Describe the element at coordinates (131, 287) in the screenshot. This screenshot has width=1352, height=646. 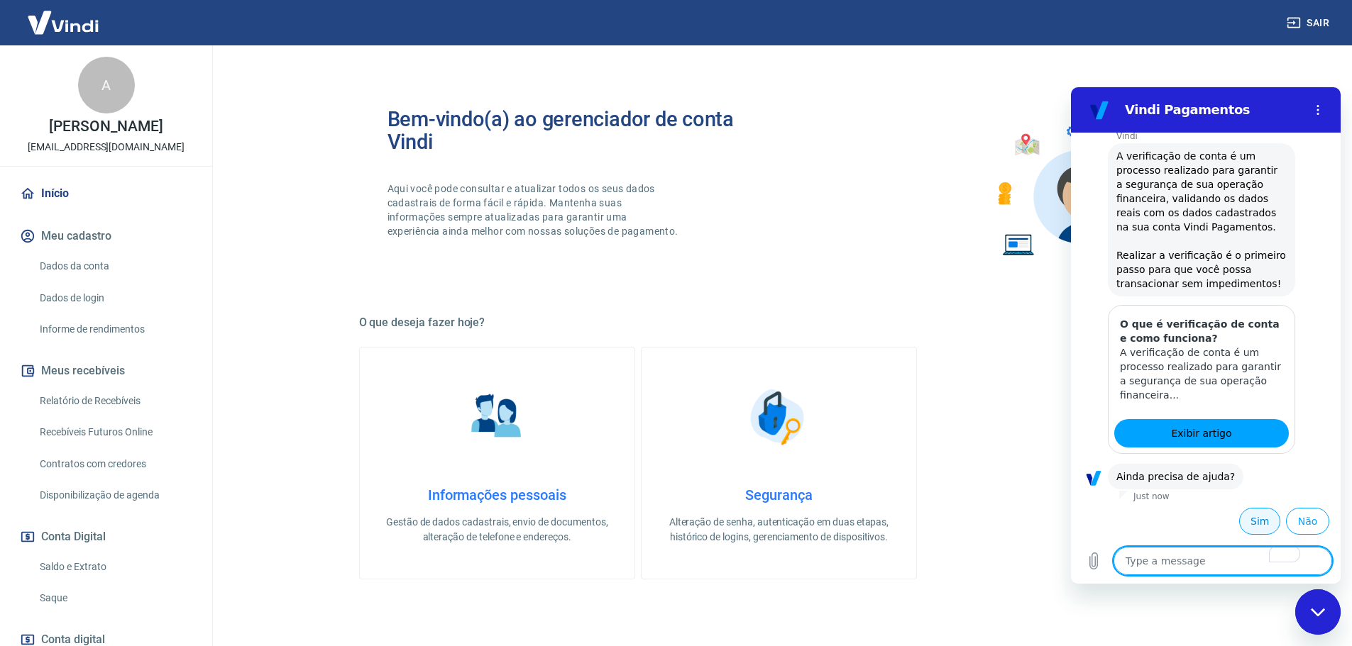
I see `p: A verificação de conta é um processo realizado para garantir a segurança de sua operação financei...` at that location.